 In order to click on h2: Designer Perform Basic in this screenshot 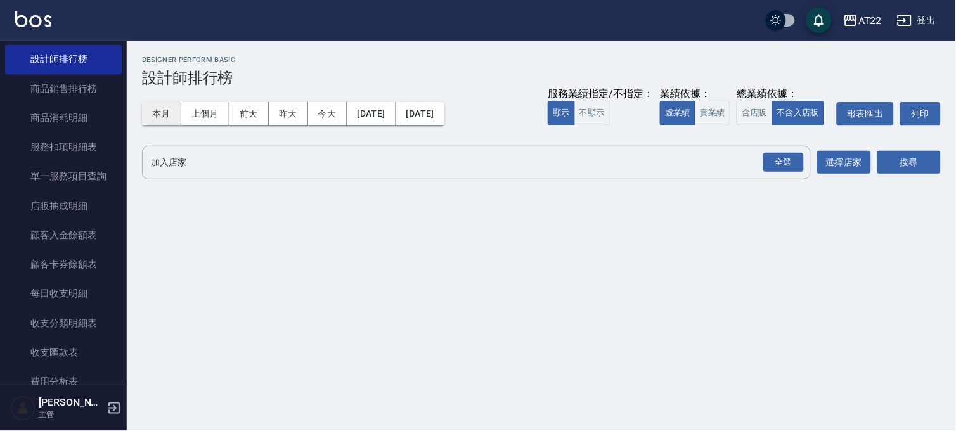, I will do `click(541, 60)`.